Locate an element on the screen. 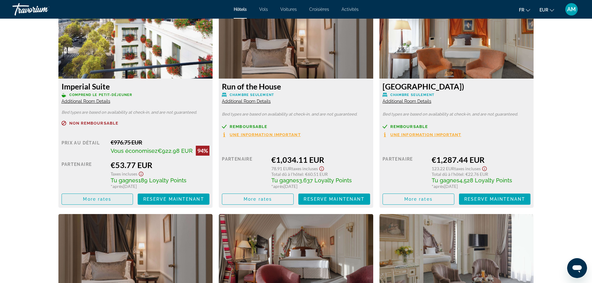 This screenshot has height=283, width=592. a: Croisières is located at coordinates (319, 9).